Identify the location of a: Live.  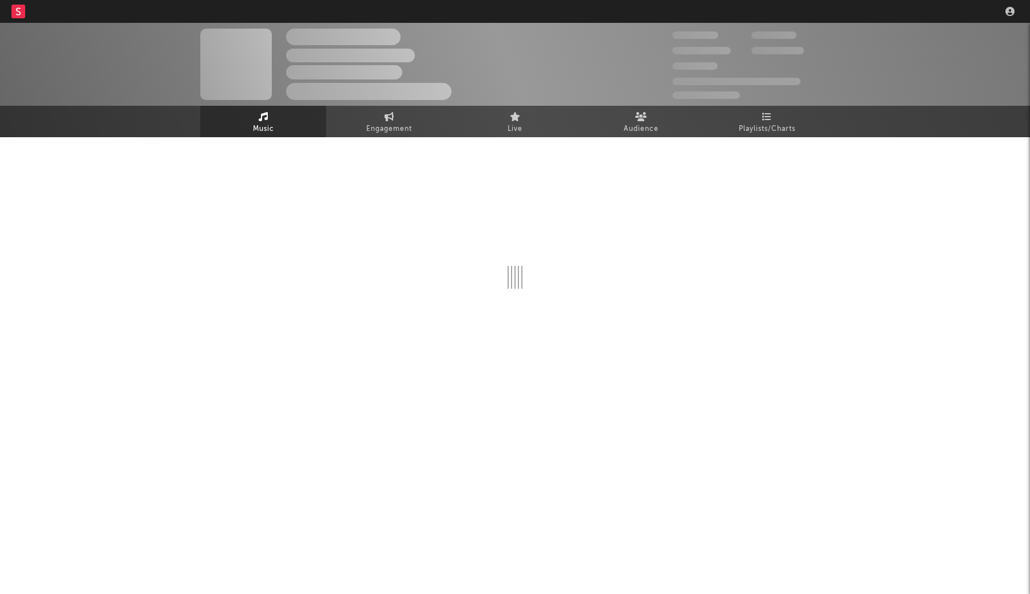
(515, 121).